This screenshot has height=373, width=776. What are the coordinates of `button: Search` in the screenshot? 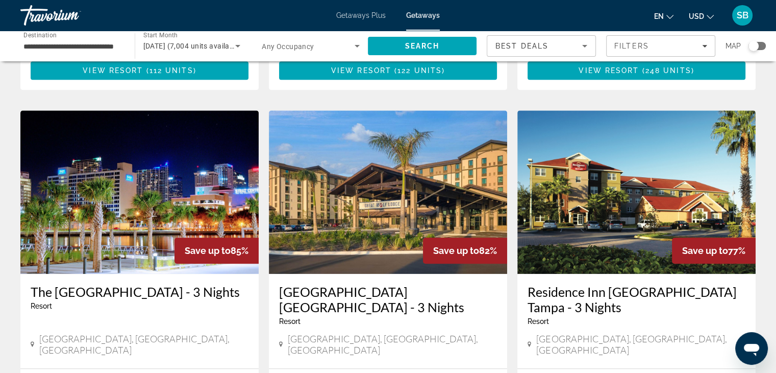 It's located at (423, 46).